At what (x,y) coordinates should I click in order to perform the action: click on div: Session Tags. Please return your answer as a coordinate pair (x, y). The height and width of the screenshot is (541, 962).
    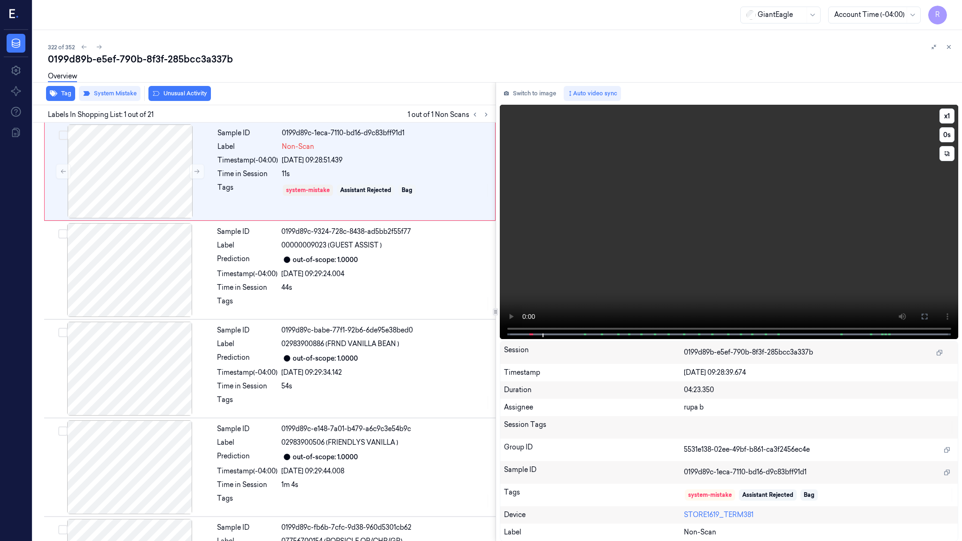
    Looking at the image, I should click on (594, 427).